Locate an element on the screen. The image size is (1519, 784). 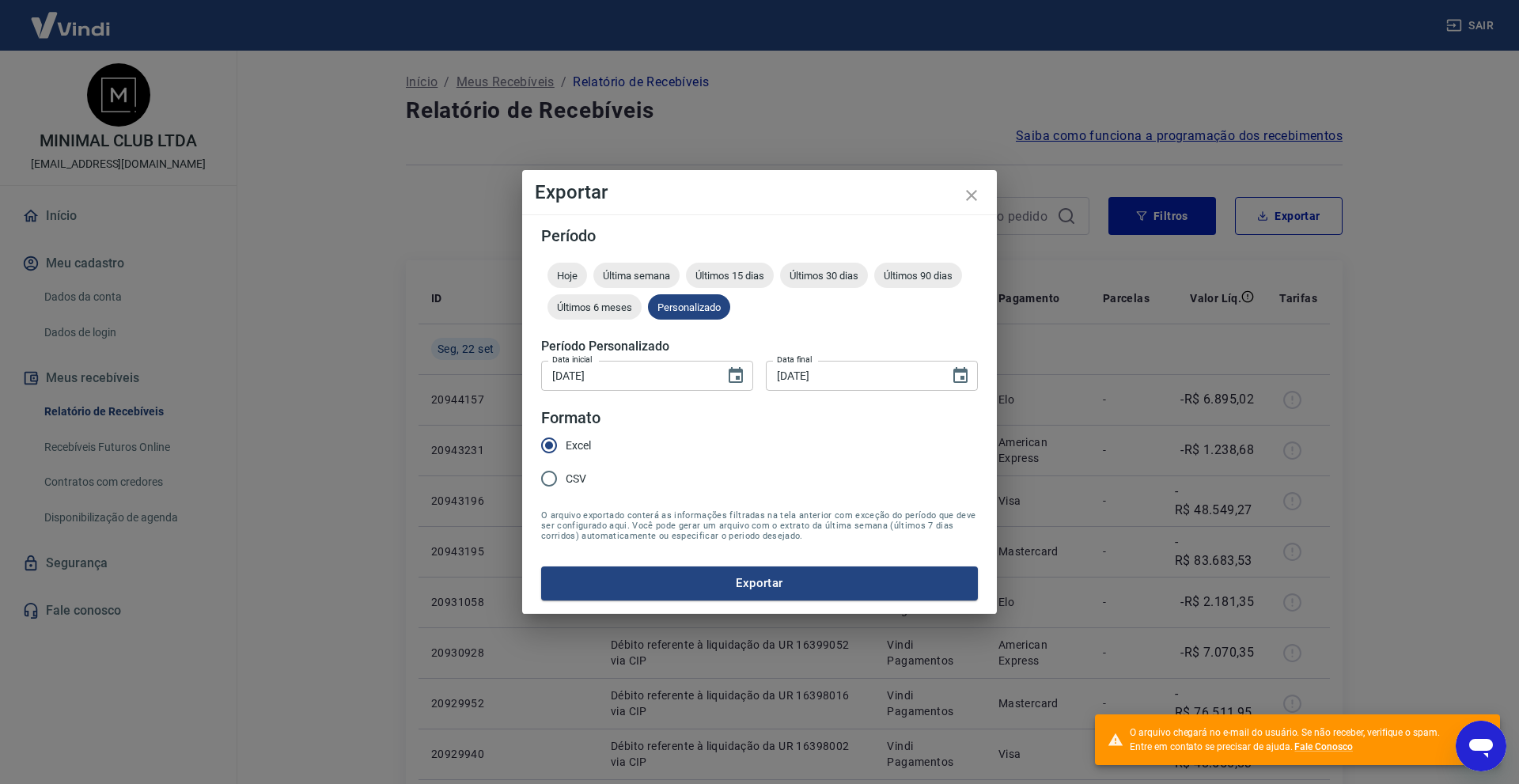
span: Últimos 15 dias is located at coordinates (730, 276).